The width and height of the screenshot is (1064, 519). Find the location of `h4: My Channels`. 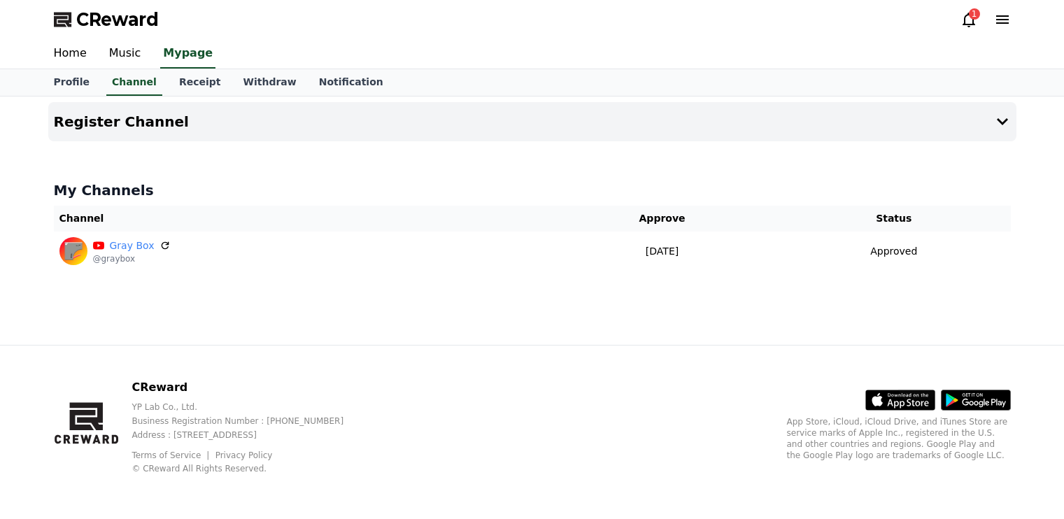

h4: My Channels is located at coordinates (532, 190).